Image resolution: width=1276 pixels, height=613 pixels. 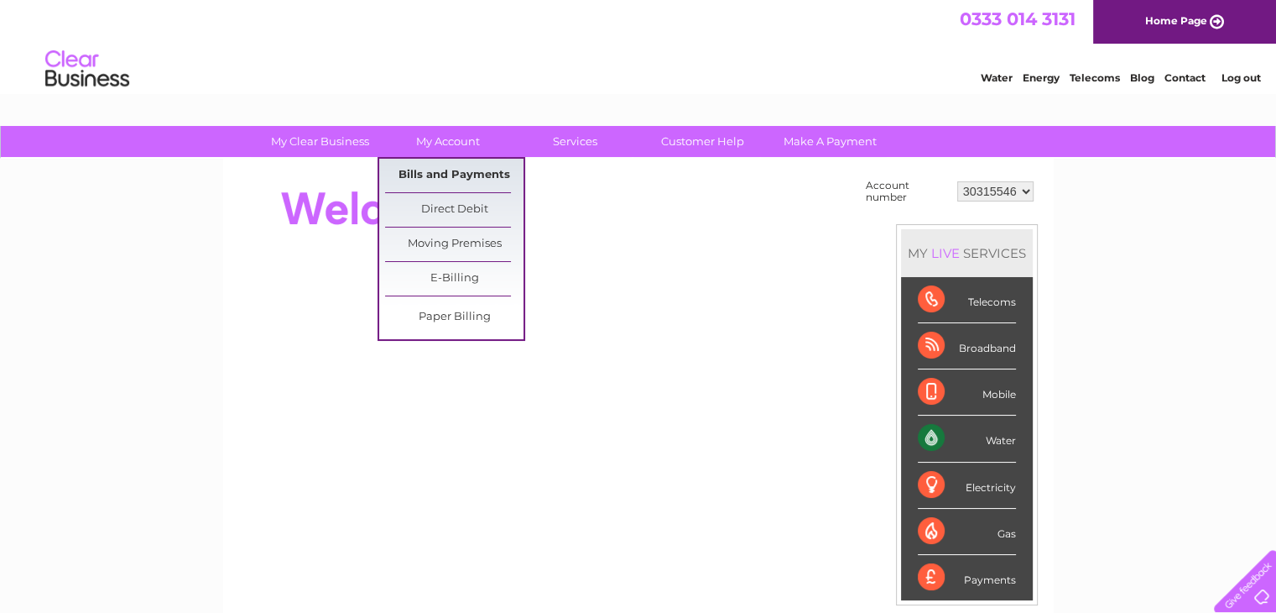 I want to click on a: Moving Premises, so click(x=454, y=244).